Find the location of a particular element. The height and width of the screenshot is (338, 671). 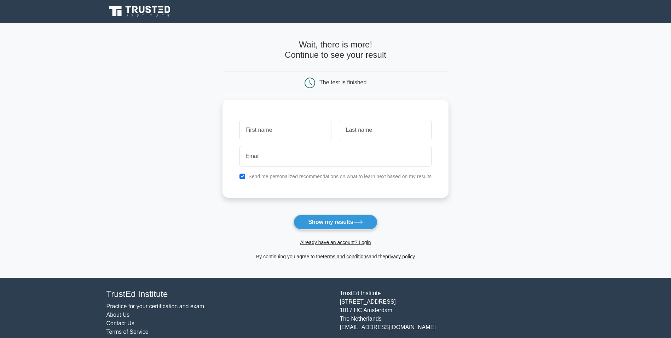

a: Contact Us is located at coordinates (120, 323).